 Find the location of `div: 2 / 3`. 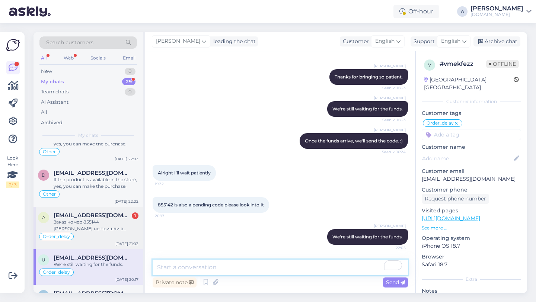

div: 2 / 3 is located at coordinates (13, 185).